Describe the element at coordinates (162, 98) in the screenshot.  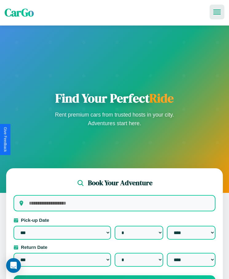
I see `span: Ride` at that location.